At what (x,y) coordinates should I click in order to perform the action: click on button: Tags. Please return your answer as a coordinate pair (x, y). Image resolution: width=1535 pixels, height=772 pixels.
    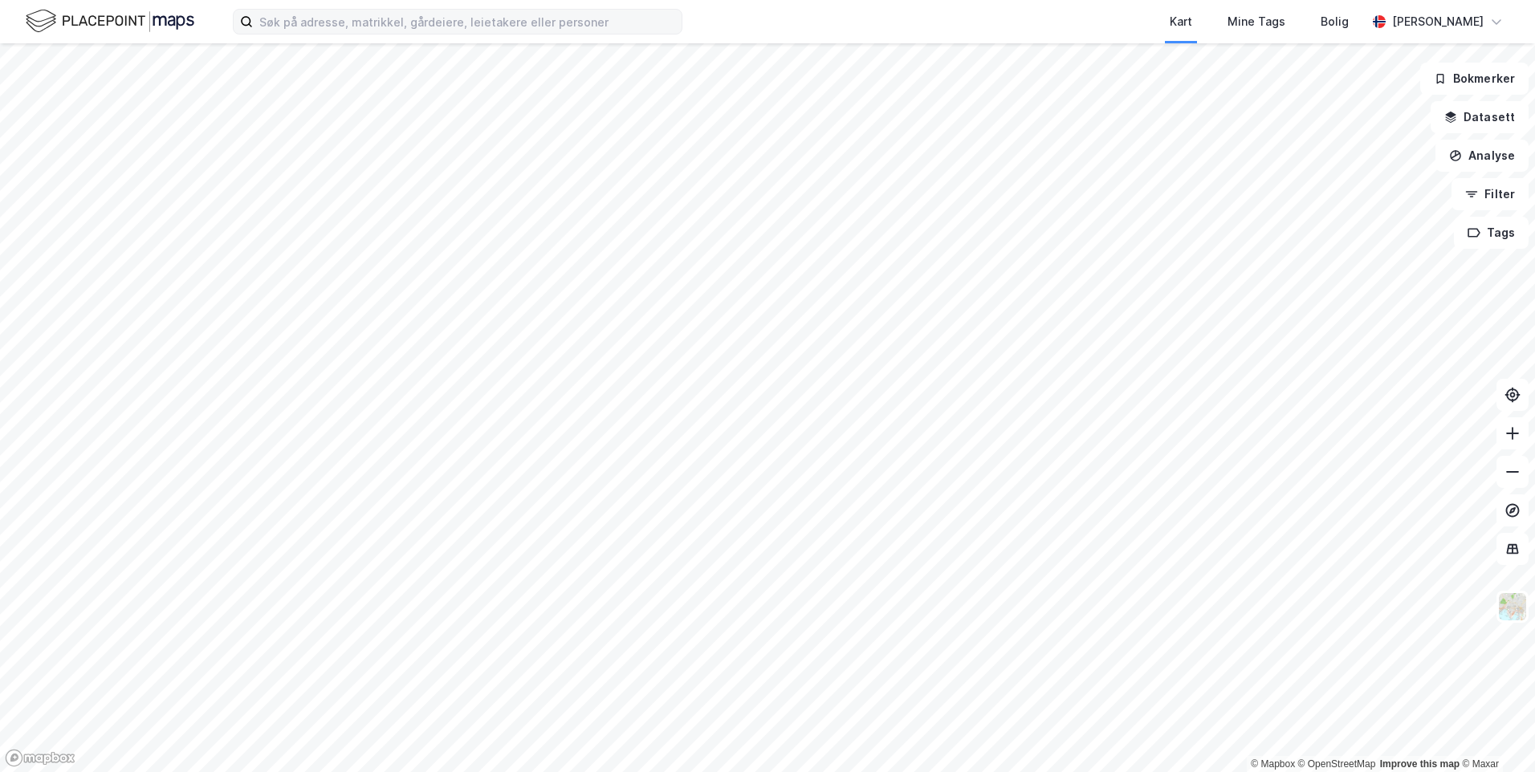
    Looking at the image, I should click on (1491, 233).